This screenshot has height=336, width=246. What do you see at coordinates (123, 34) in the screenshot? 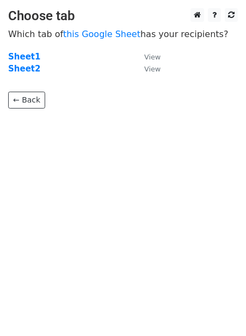
I see `p: Which tab of has your recipients?` at bounding box center [123, 34].